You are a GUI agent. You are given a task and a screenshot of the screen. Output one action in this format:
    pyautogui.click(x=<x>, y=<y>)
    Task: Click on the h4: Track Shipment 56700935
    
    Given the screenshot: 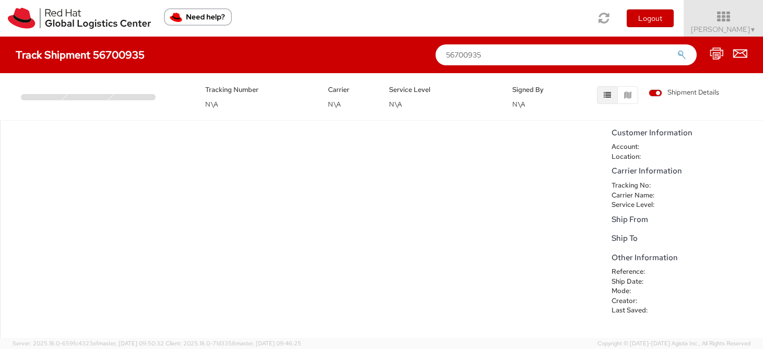 What is the action you would take?
    pyautogui.click(x=80, y=55)
    